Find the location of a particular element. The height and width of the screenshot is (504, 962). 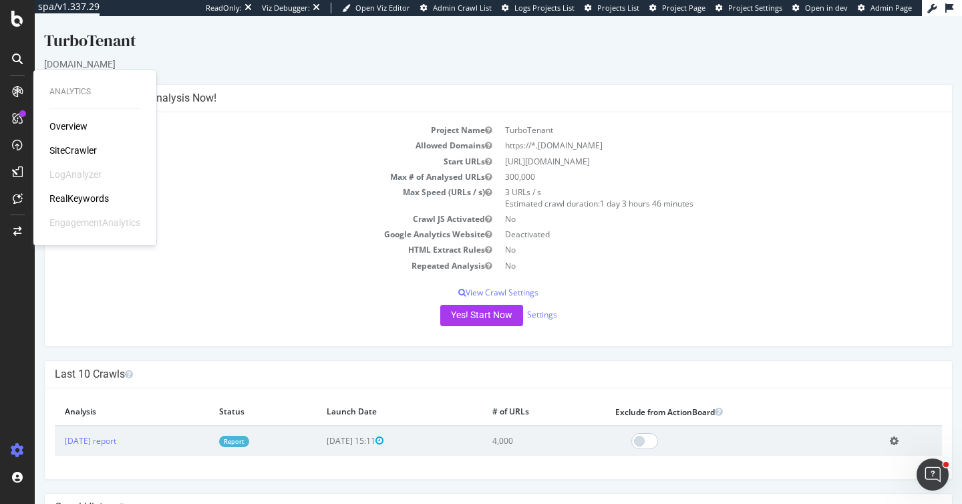

td: TurboTenant is located at coordinates (686, 114).